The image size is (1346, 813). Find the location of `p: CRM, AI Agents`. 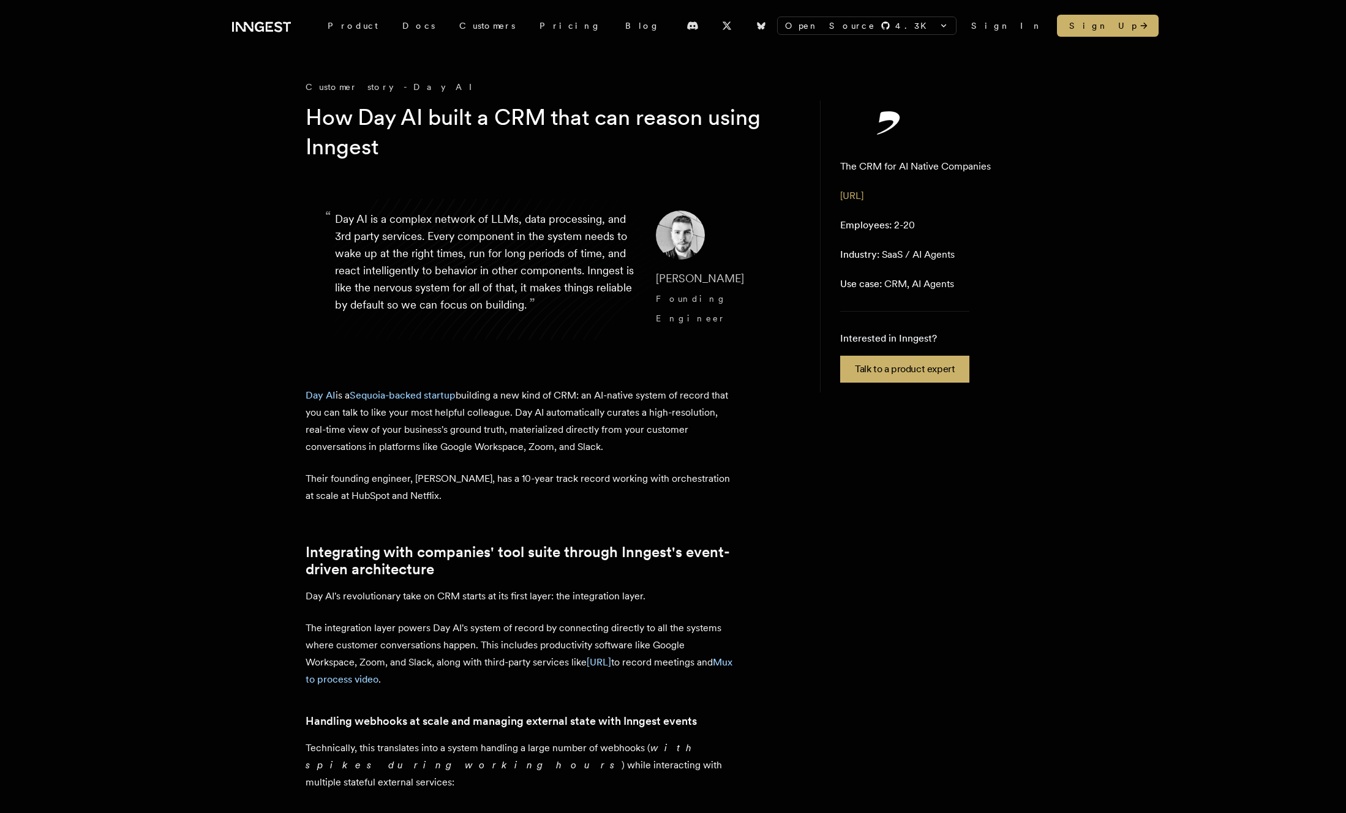

p: CRM, AI Agents is located at coordinates (897, 284).